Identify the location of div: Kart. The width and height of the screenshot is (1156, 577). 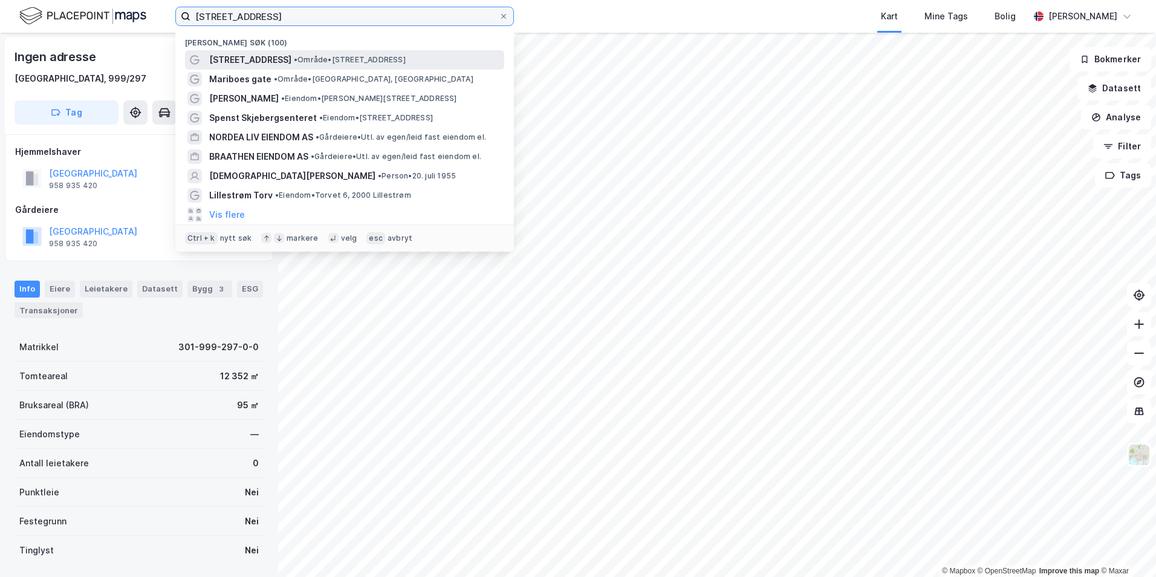
(890, 16).